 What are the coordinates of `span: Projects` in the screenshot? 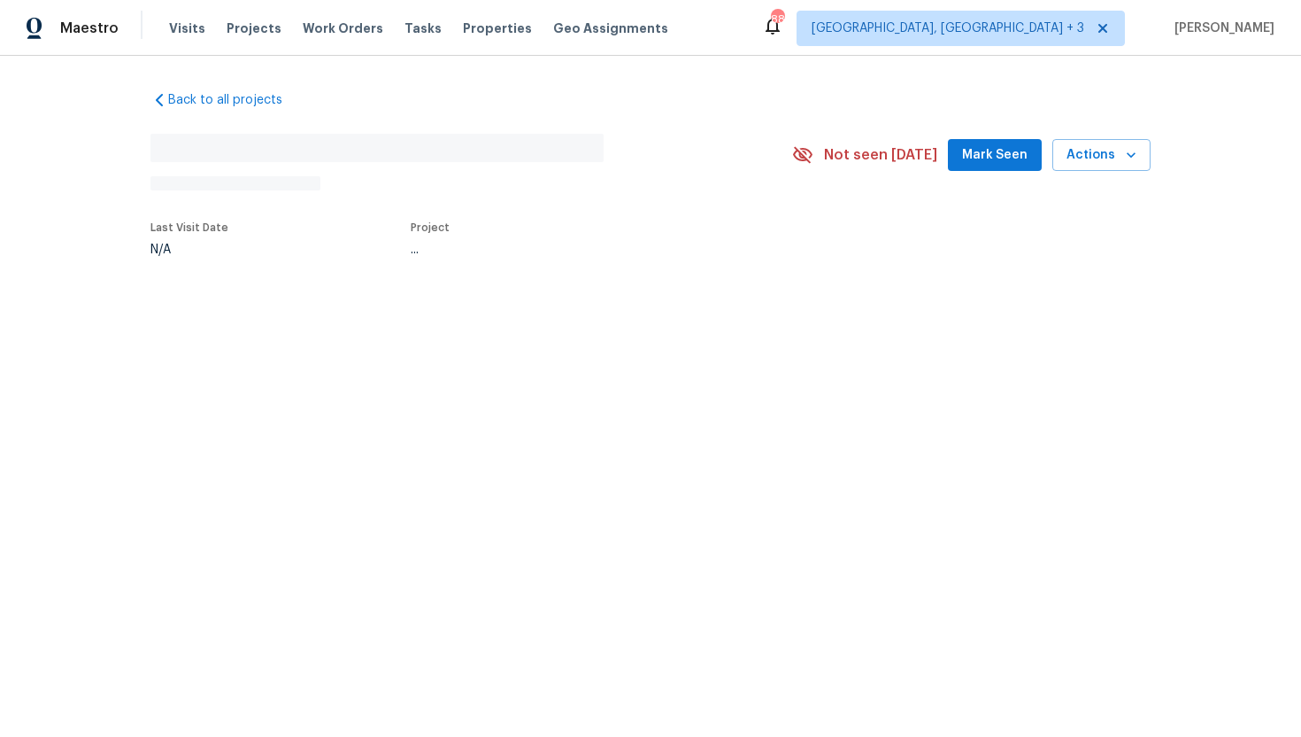 It's located at (254, 28).